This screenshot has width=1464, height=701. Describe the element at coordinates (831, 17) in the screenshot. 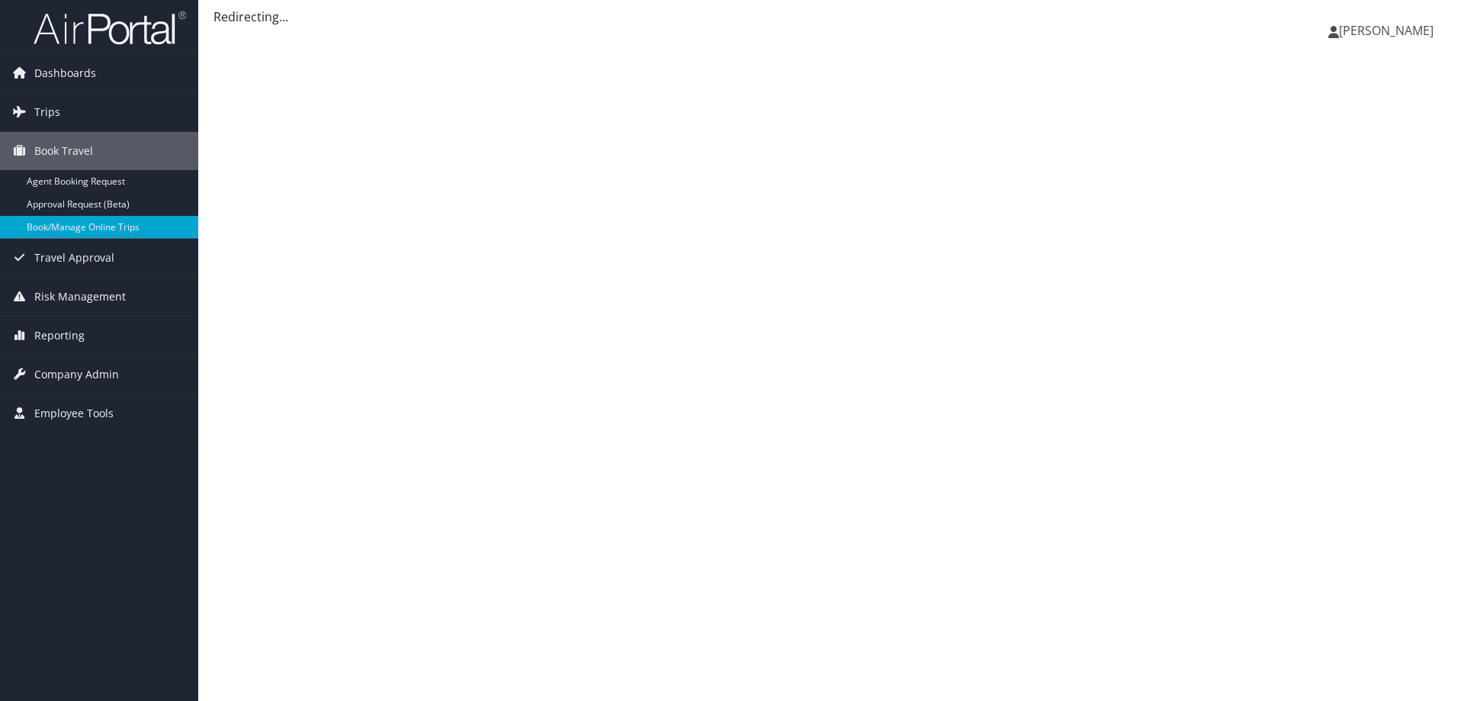

I see `div: Redirecting...` at that location.